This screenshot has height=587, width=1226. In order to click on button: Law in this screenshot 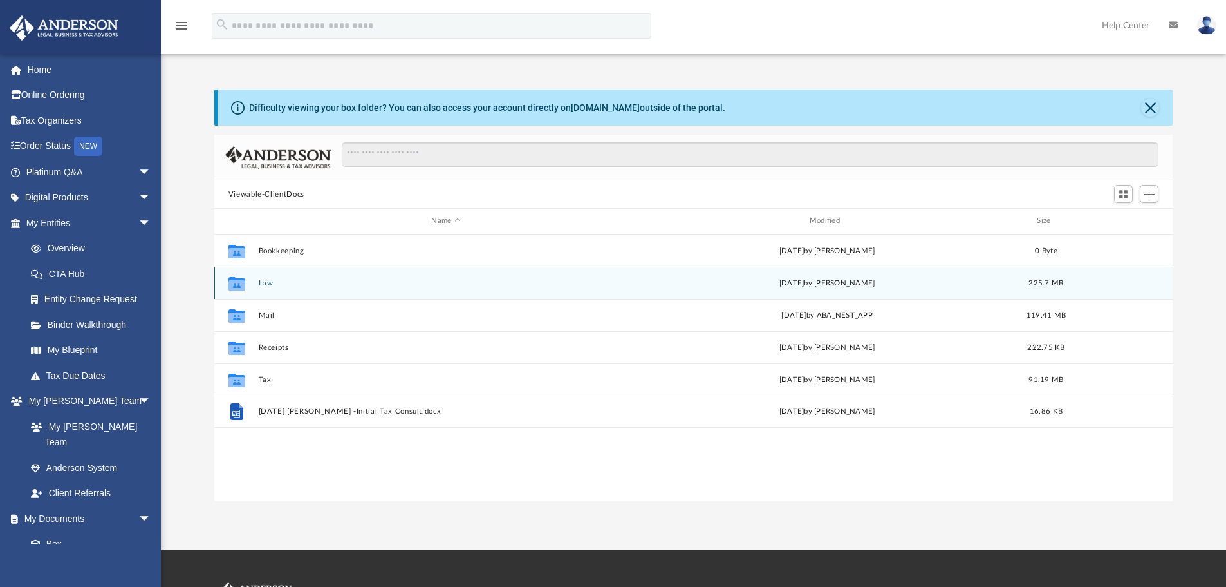, I will do `click(446, 283)`.